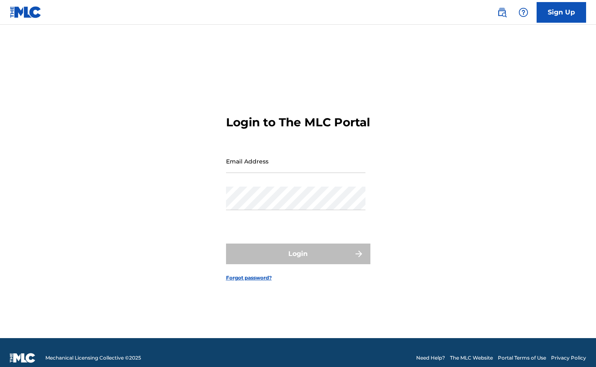 This screenshot has height=367, width=596. What do you see at coordinates (26, 12) in the screenshot?
I see `img: MLC Logo` at bounding box center [26, 12].